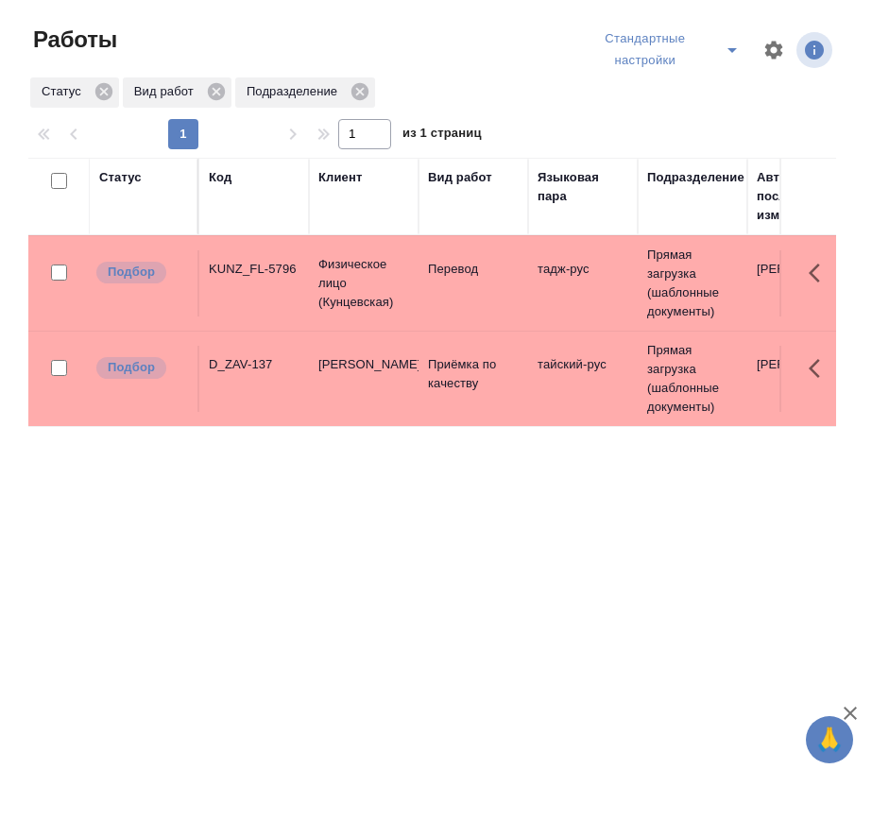  What do you see at coordinates (64, 92) in the screenshot?
I see `p: Статус` at bounding box center [64, 92].